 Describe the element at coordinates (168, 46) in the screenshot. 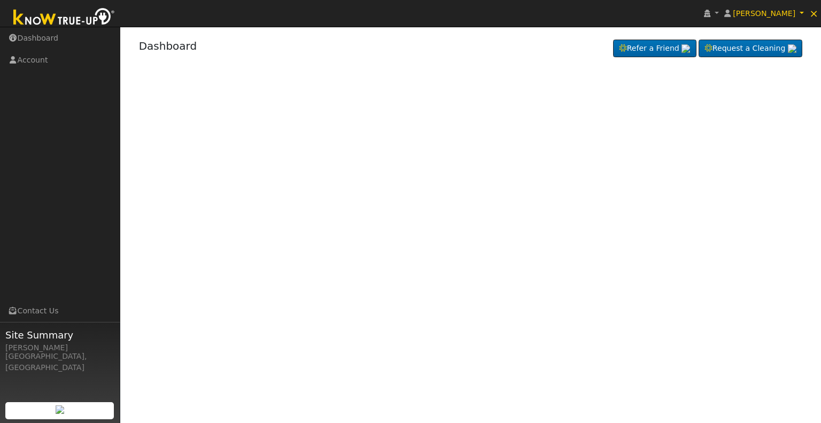

I see `a: Dashboard` at that location.